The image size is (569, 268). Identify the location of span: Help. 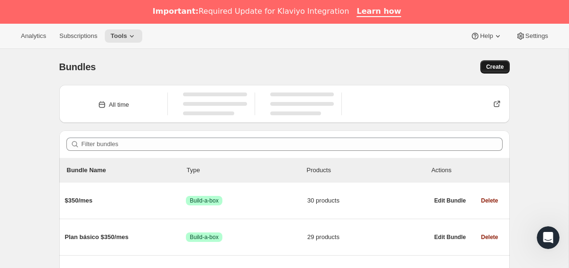
(486, 36).